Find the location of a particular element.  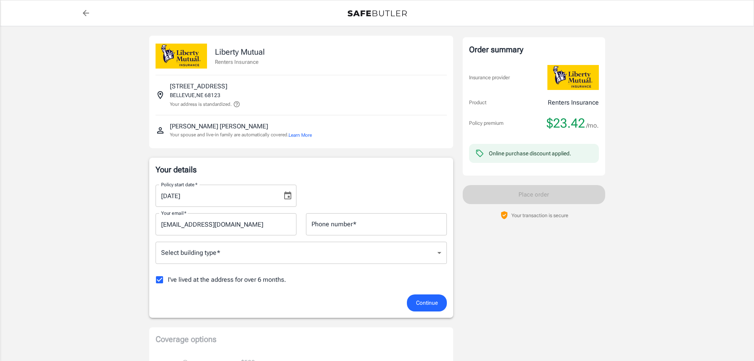

span: I've lived at the address for over 6 months. is located at coordinates (227, 280).